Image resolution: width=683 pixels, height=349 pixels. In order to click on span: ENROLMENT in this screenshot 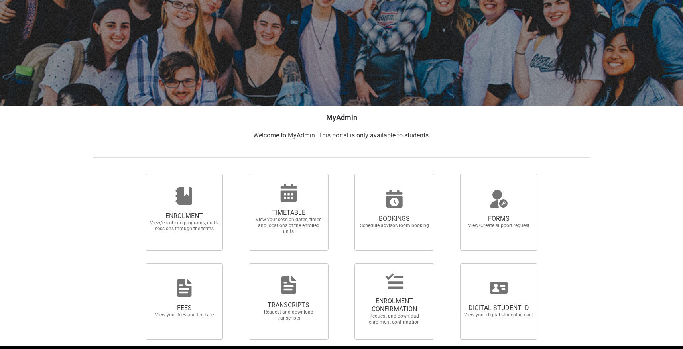, I will do `click(184, 216)`.